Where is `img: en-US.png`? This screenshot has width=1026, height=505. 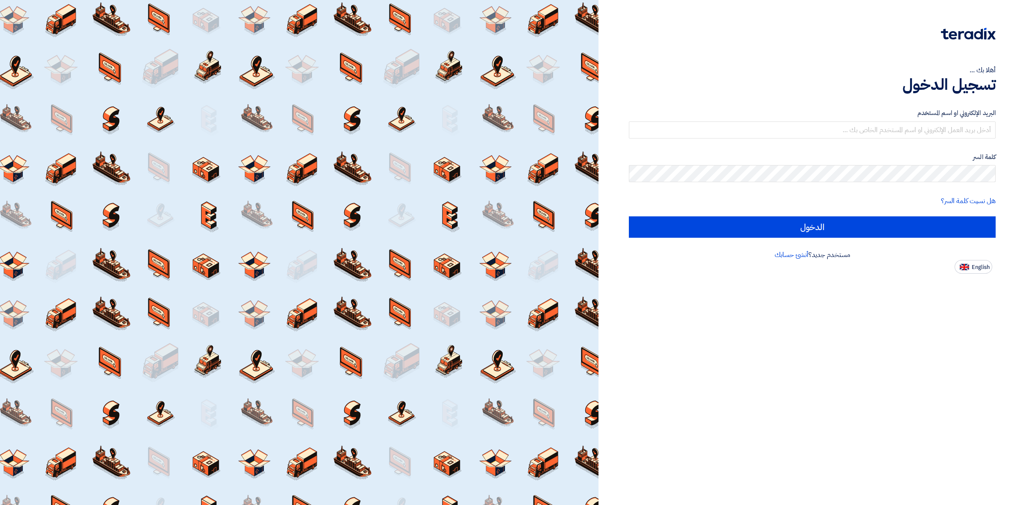 img: en-US.png is located at coordinates (964, 267).